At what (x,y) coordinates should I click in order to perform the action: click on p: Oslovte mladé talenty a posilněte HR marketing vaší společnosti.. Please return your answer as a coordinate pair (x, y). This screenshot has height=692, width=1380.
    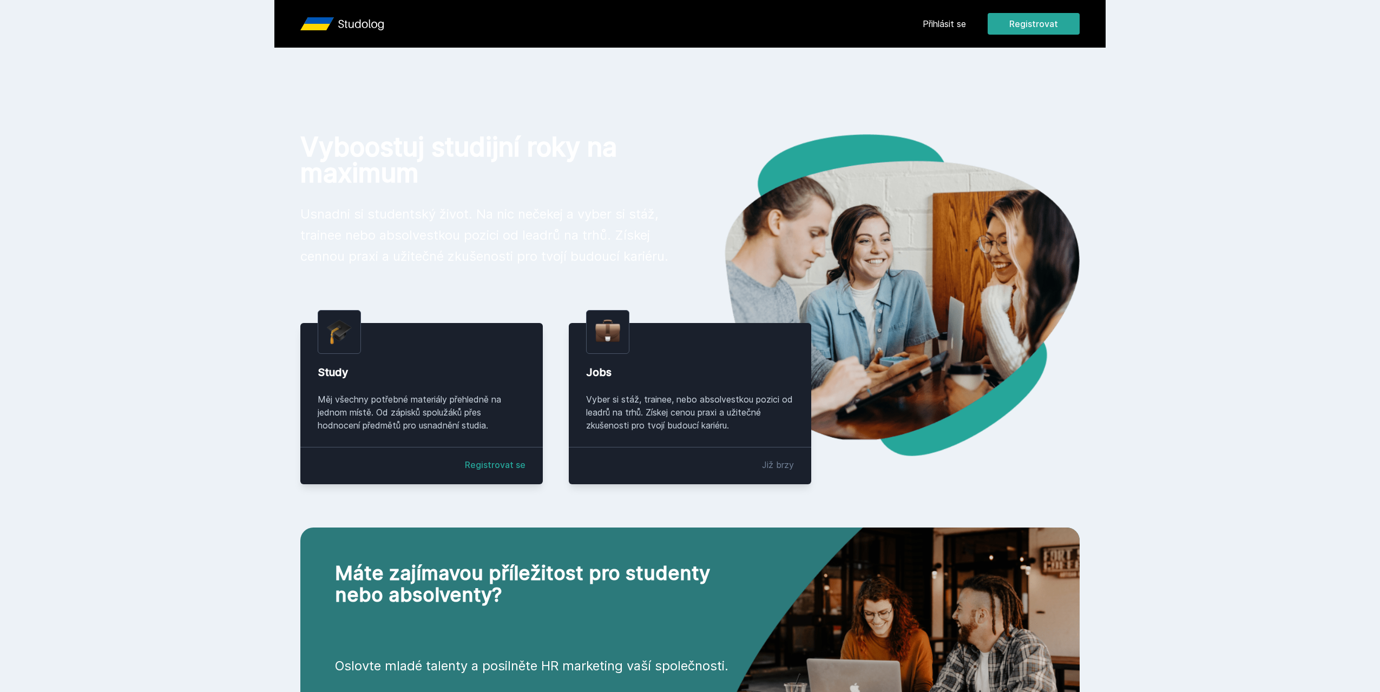
    Looking at the image, I should click on (543, 666).